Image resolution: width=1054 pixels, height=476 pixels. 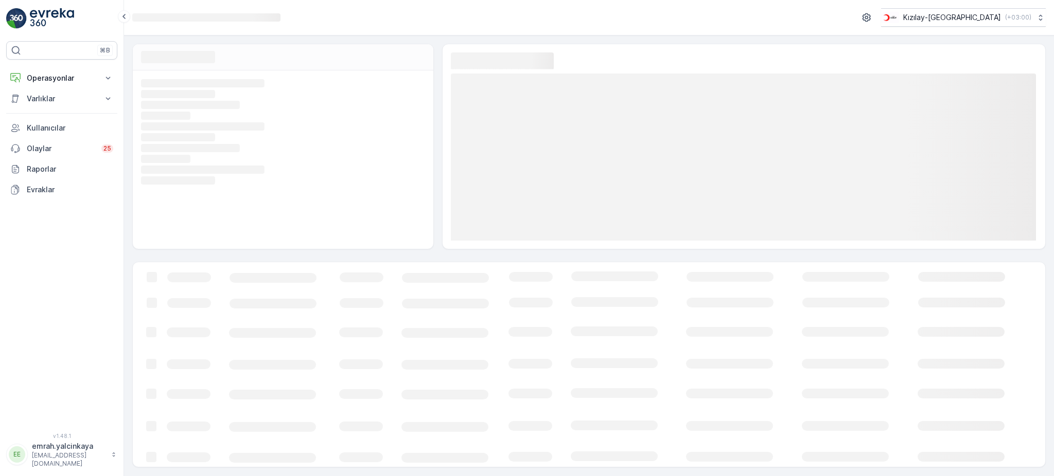 What do you see at coordinates (16, 19) in the screenshot?
I see `img: logo` at bounding box center [16, 19].